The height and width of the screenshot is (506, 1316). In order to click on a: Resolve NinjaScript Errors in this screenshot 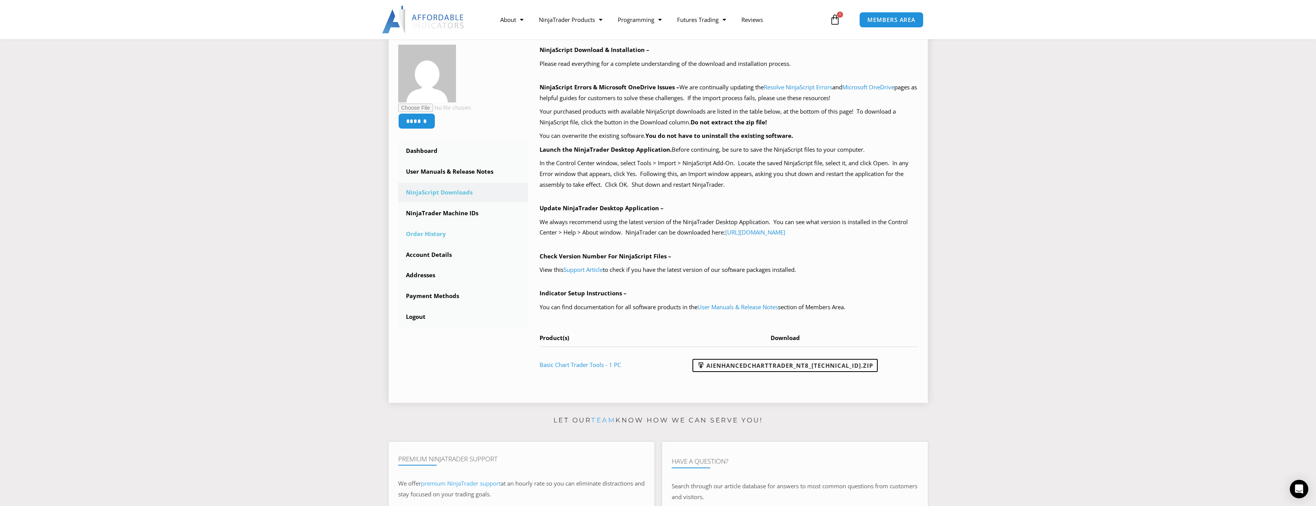, I will do `click(798, 87)`.